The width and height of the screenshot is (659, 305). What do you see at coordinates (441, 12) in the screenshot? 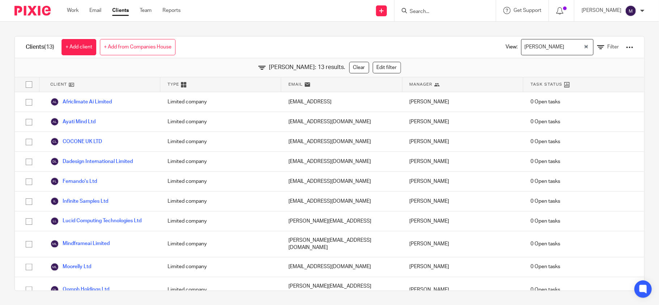
I see `input: Search` at bounding box center [441, 12].